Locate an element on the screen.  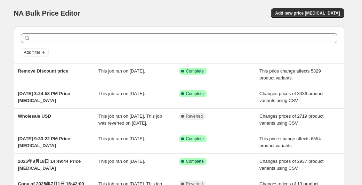
span: Add filter is located at coordinates (32, 52).